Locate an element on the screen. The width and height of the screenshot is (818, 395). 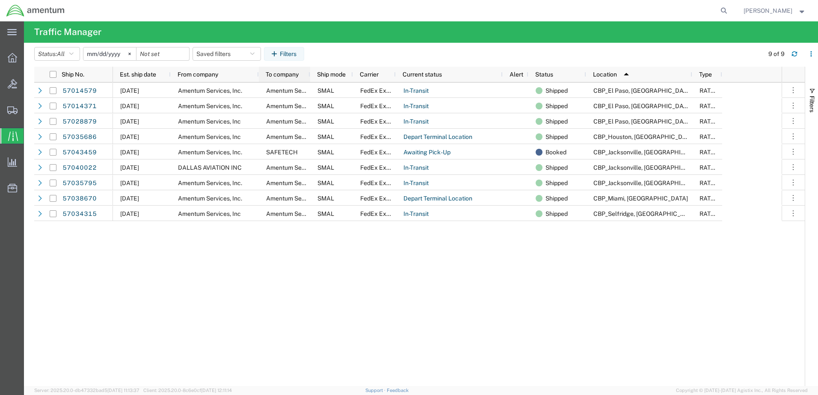
a: 57028879 is located at coordinates (80, 122).